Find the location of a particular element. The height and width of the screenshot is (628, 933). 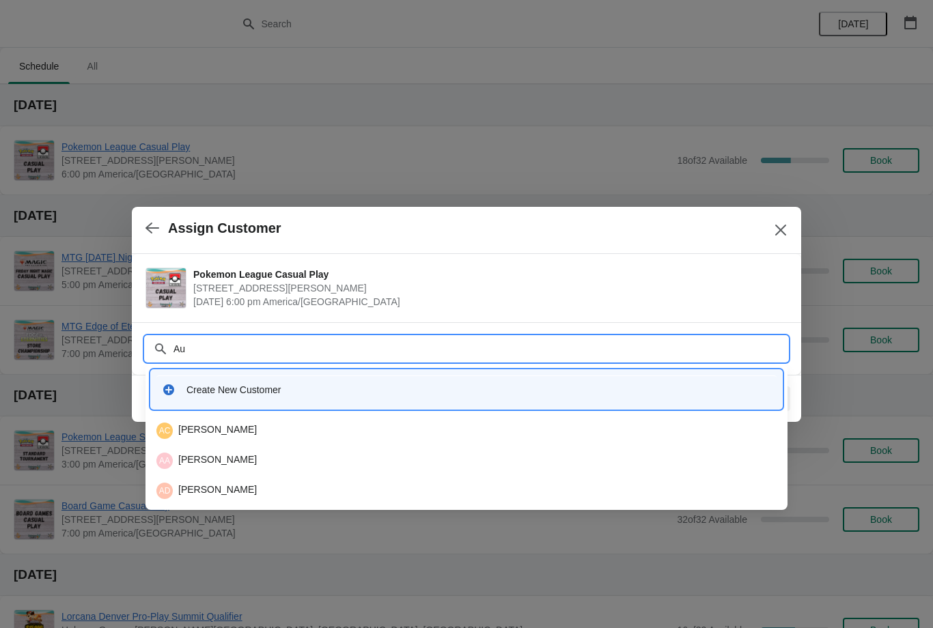

text: AD is located at coordinates (165, 491).